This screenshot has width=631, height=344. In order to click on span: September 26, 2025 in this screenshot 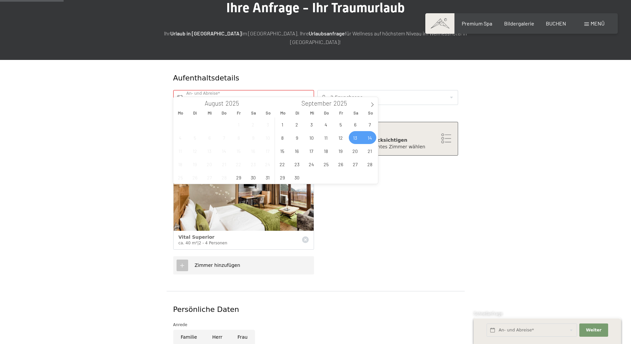, I will do `click(340, 164)`.